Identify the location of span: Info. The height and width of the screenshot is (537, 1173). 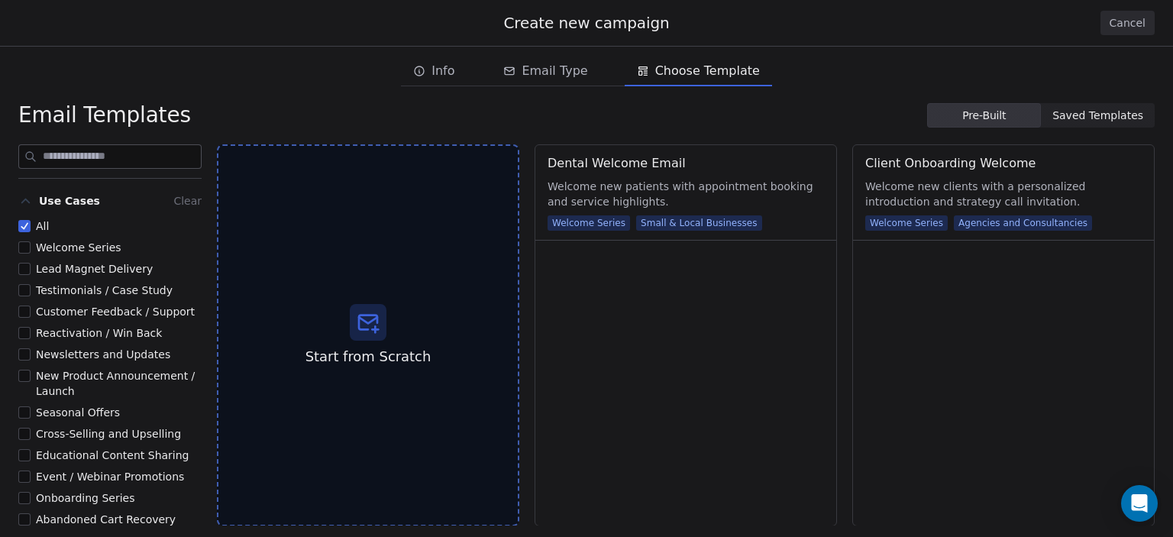
(443, 71).